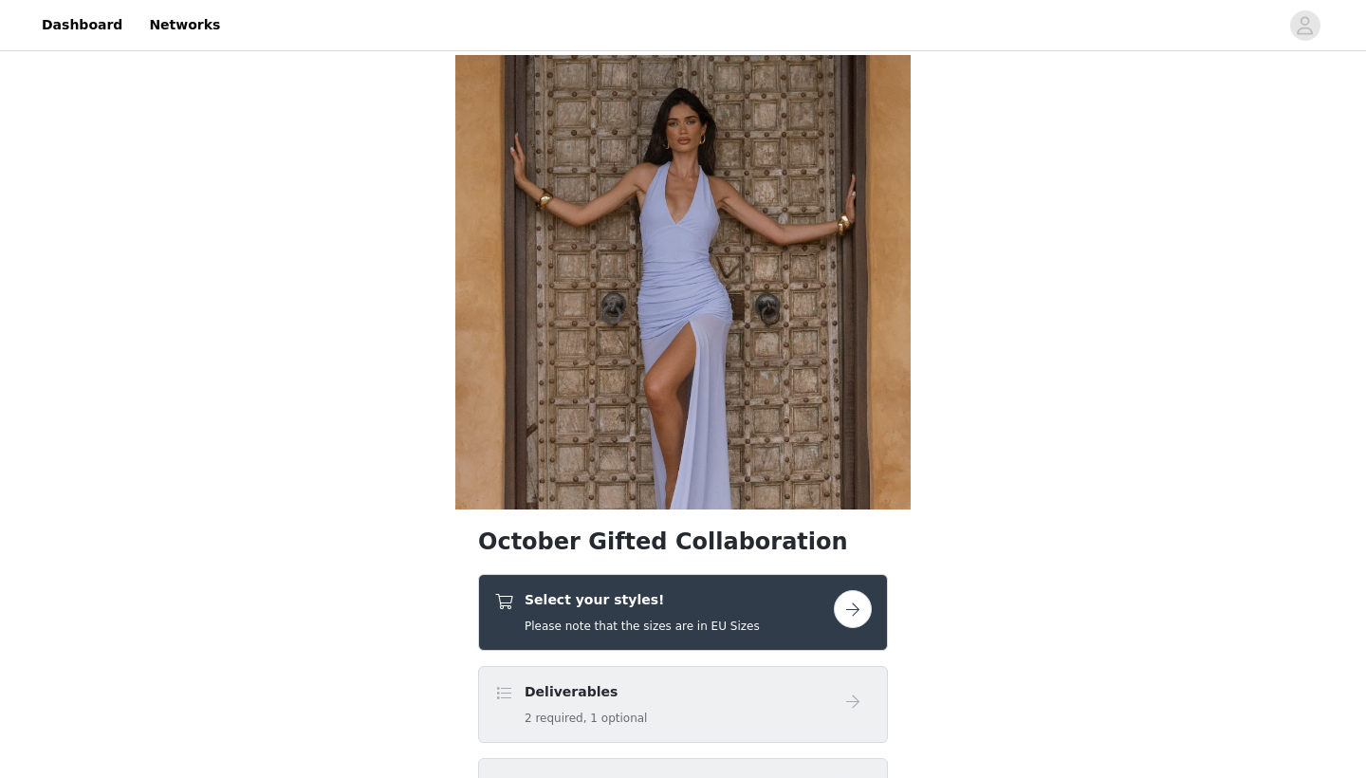  What do you see at coordinates (585, 718) in the screenshot?
I see `h5: 2 required, 1 optional` at bounding box center [585, 718].